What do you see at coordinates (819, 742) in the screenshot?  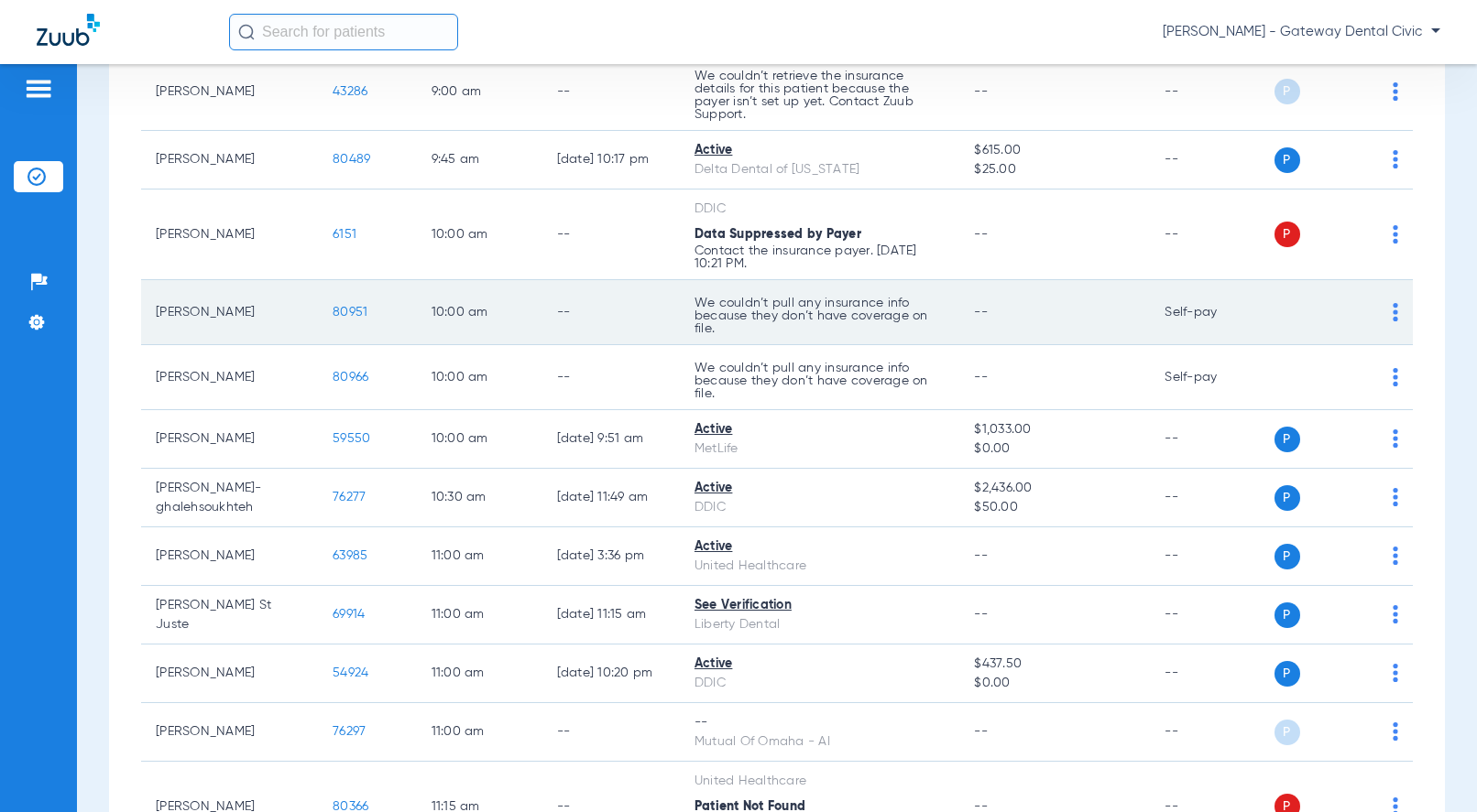 I see `div: Mutual Of Omaha - AI` at bounding box center [819, 742].